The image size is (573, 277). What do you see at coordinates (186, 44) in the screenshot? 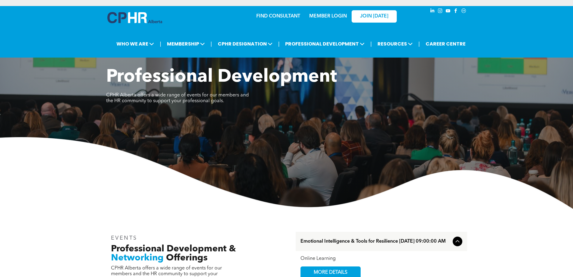
I see `span: MEMBERSHIP` at bounding box center [186, 44].